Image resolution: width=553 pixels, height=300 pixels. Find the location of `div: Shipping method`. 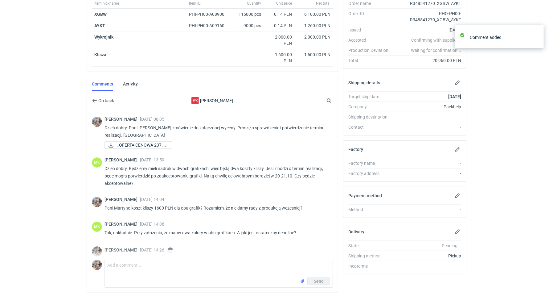

div: Shipping method is located at coordinates (371, 256).